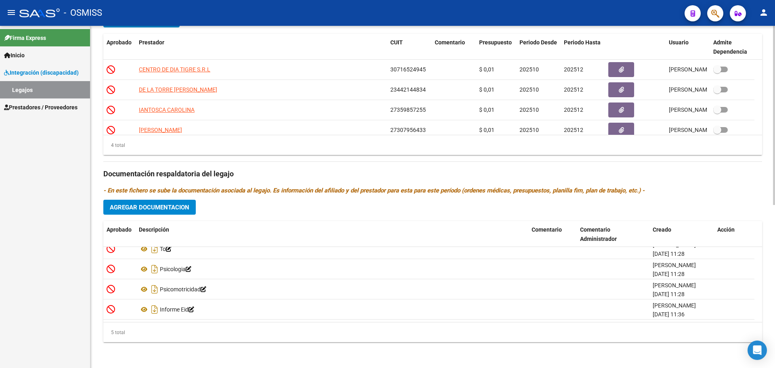 The height and width of the screenshot is (368, 775). I want to click on datatable-header-cell: Comentario Administrador, so click(613, 234).